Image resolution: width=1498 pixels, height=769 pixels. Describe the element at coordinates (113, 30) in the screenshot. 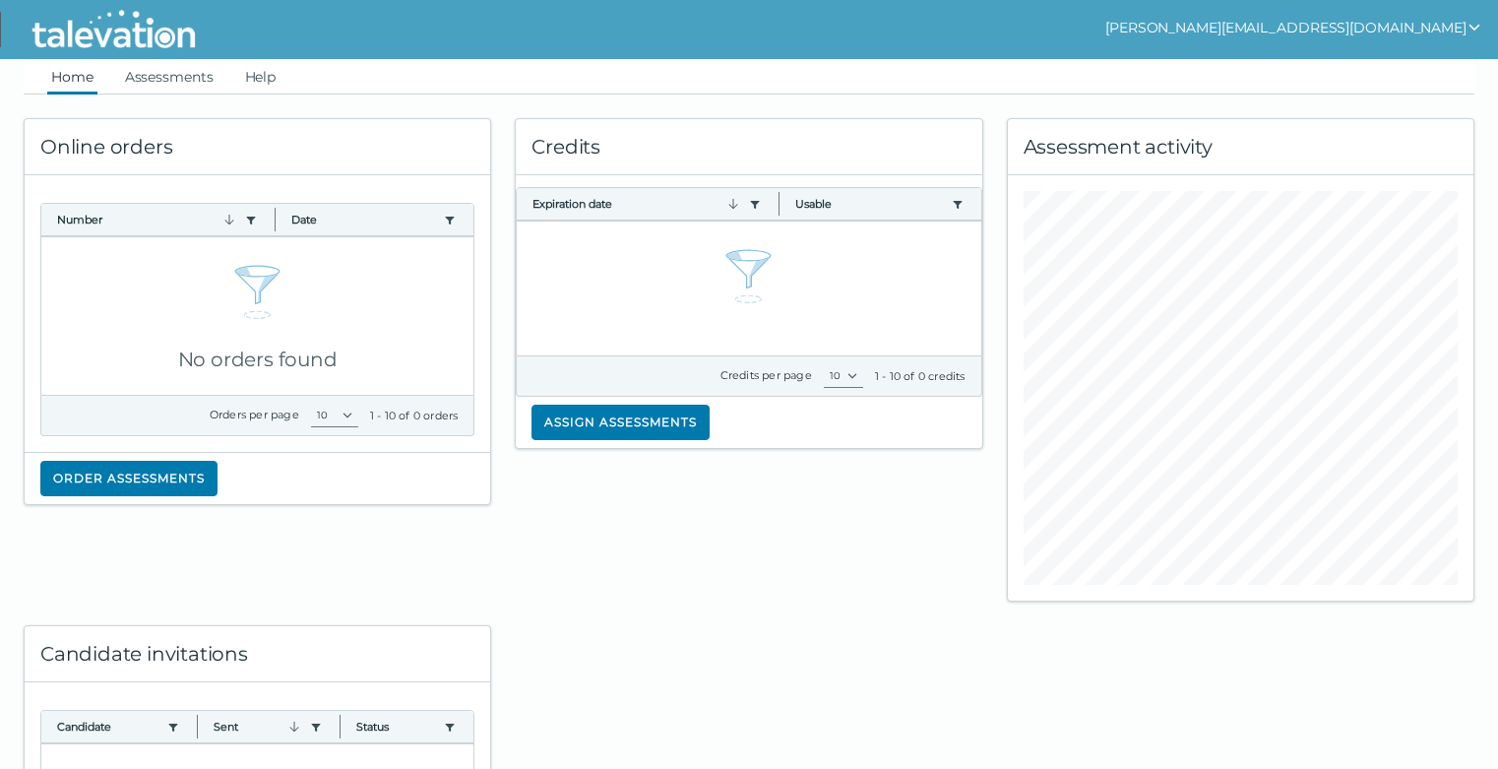

I see `img: Talevation_Logo_Transparent_white.png` at that location.